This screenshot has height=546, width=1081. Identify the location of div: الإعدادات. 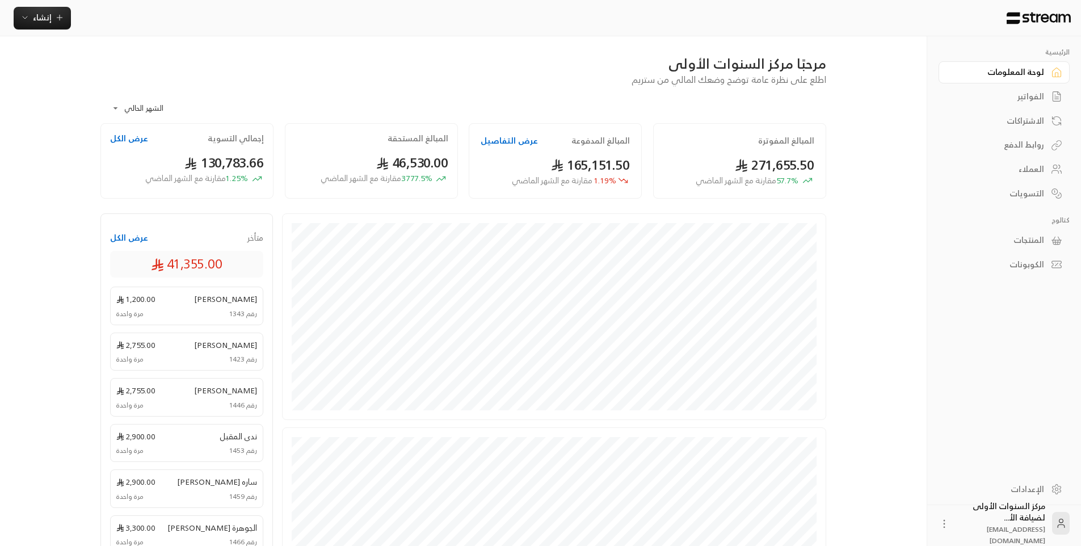
(998, 489).